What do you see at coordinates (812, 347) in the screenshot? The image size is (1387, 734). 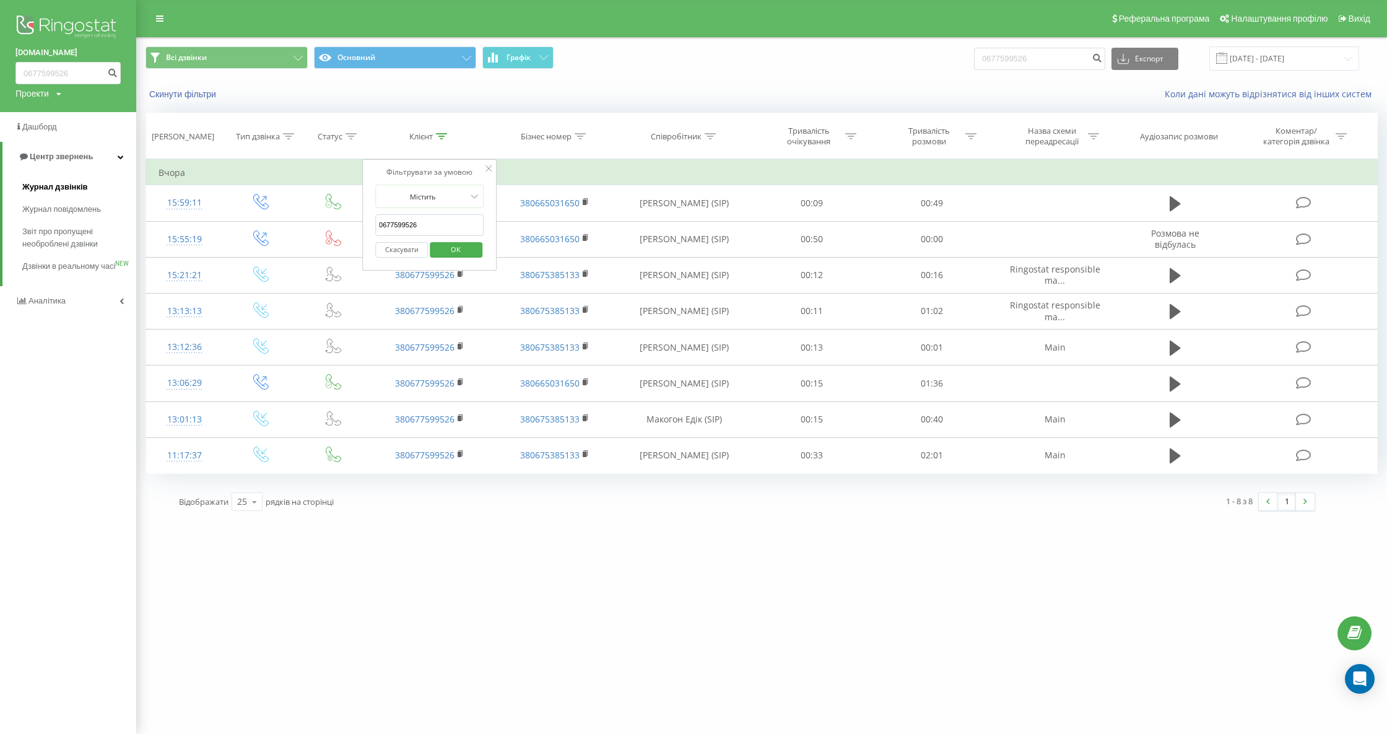 I see `td: 00:13` at bounding box center [812, 347].